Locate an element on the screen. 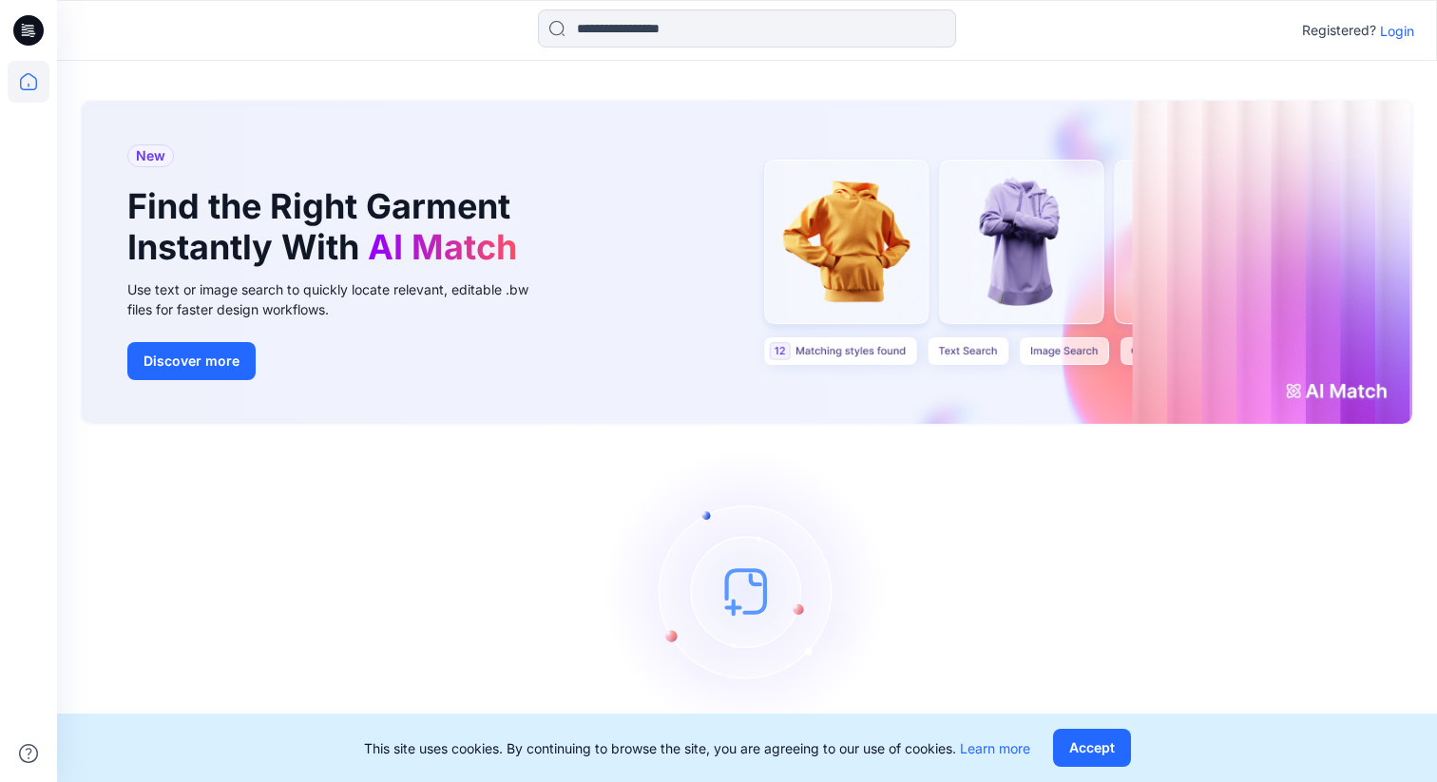  a: Discover more is located at coordinates (191, 361).